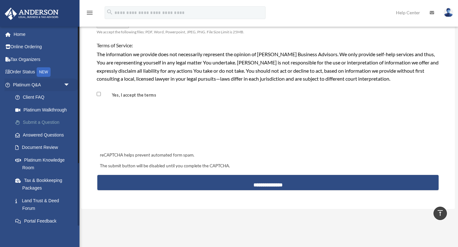  What do you see at coordinates (44, 164) in the screenshot?
I see `a: Platinum Knowledge Room` at bounding box center [44, 164].